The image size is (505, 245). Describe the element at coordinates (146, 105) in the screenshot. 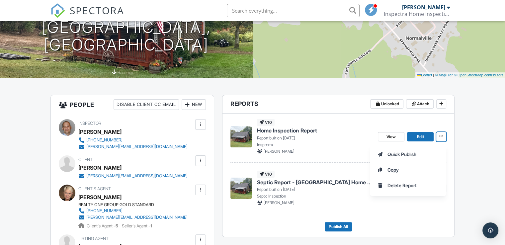

I see `div: Disable Client CC Email` at that location.